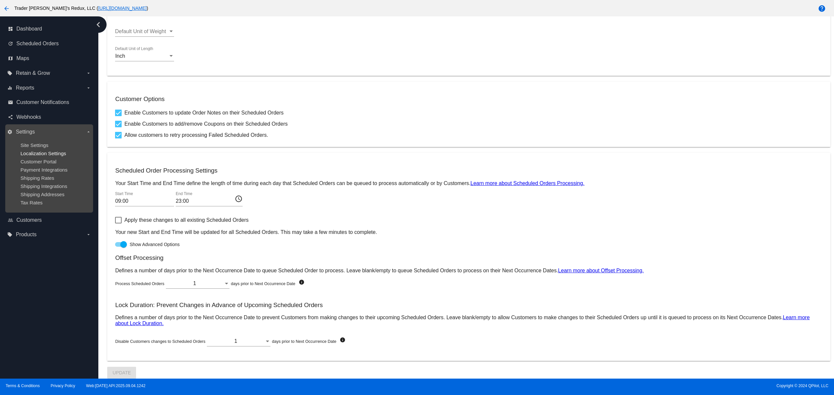 The image size is (834, 395). Describe the element at coordinates (10, 44) in the screenshot. I see `i: update` at that location.